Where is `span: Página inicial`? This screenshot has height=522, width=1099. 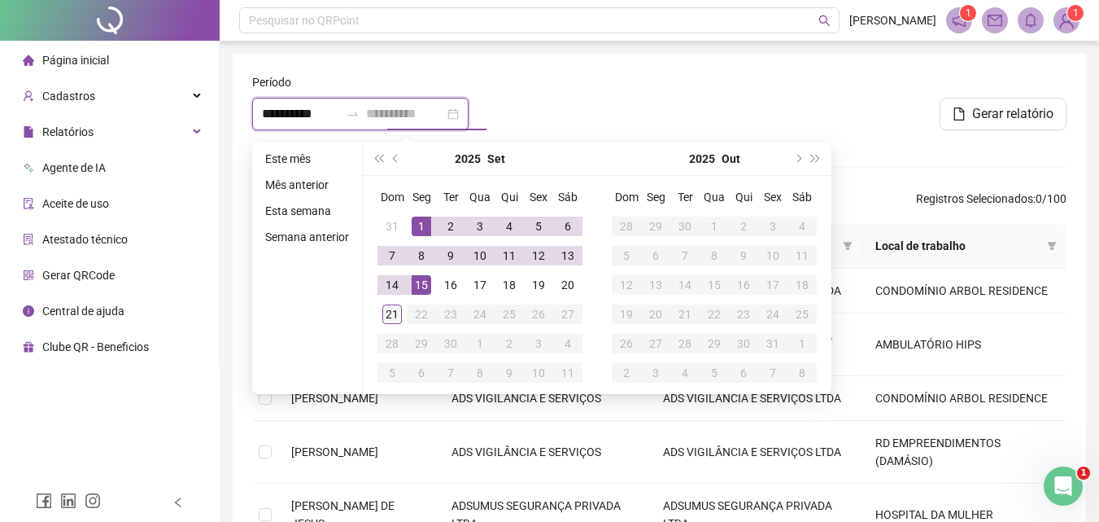
span: Página inicial is located at coordinates (76, 60).